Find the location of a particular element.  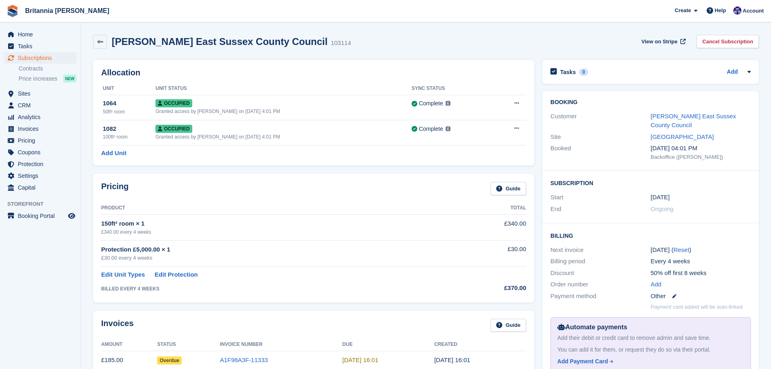

span: Sites is located at coordinates (42, 94).